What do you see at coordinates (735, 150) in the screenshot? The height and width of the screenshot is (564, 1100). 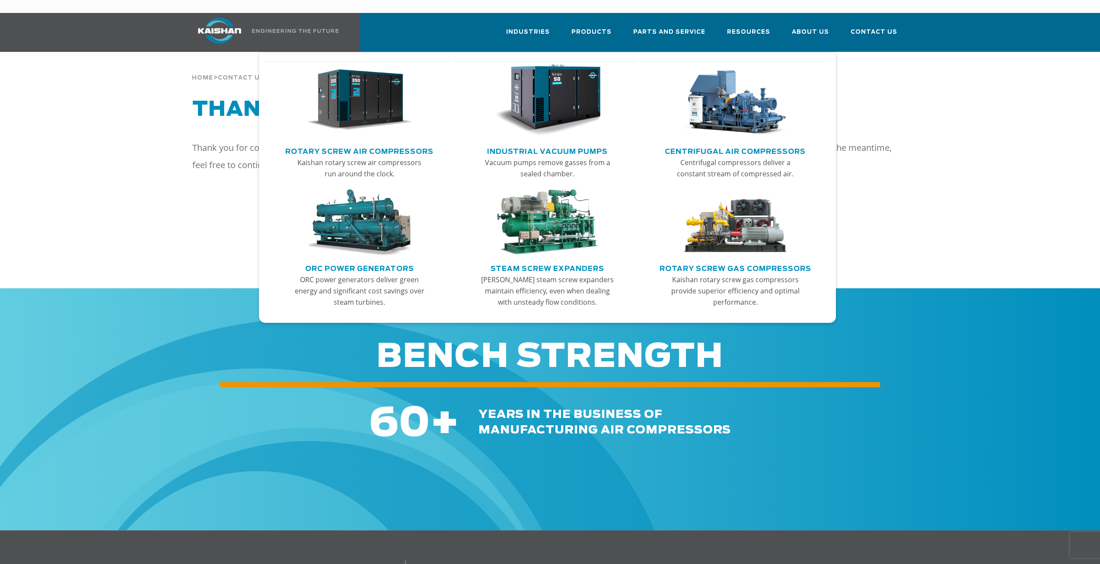 I see `a: Centrifugal Air Compressors` at bounding box center [735, 150].